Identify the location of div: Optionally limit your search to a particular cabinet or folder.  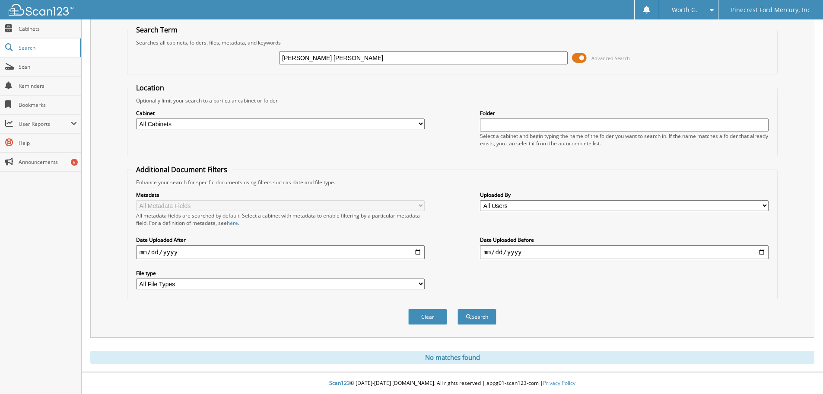
(453, 100).